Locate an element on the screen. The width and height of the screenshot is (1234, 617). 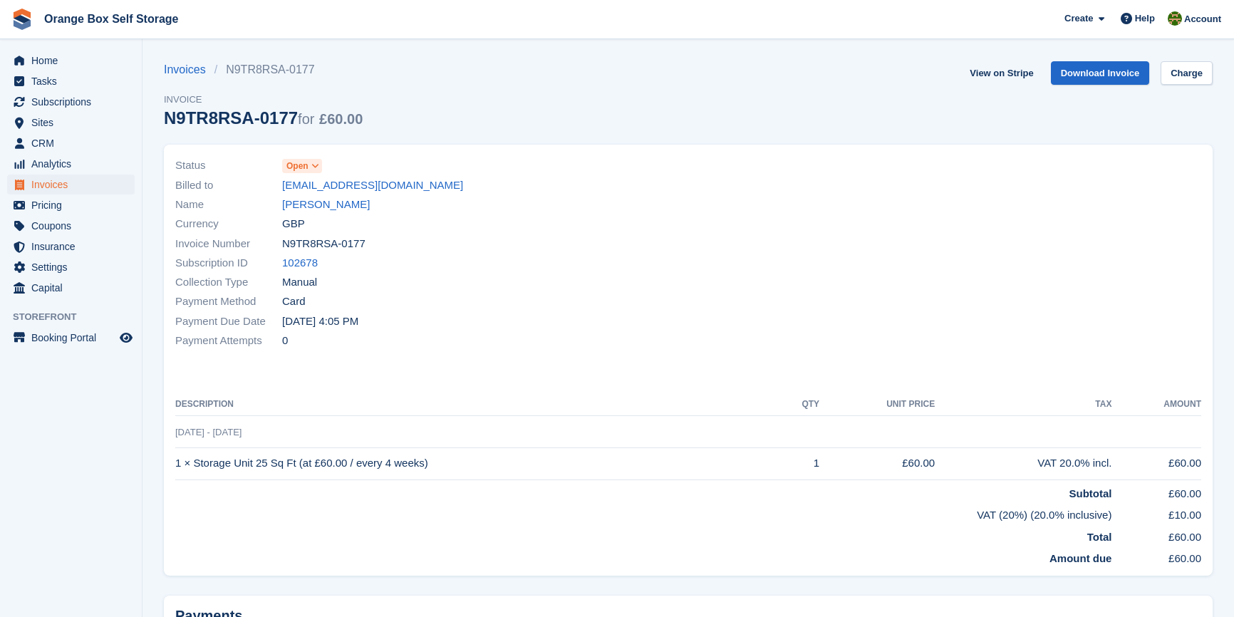
span: Account is located at coordinates (1202, 19).